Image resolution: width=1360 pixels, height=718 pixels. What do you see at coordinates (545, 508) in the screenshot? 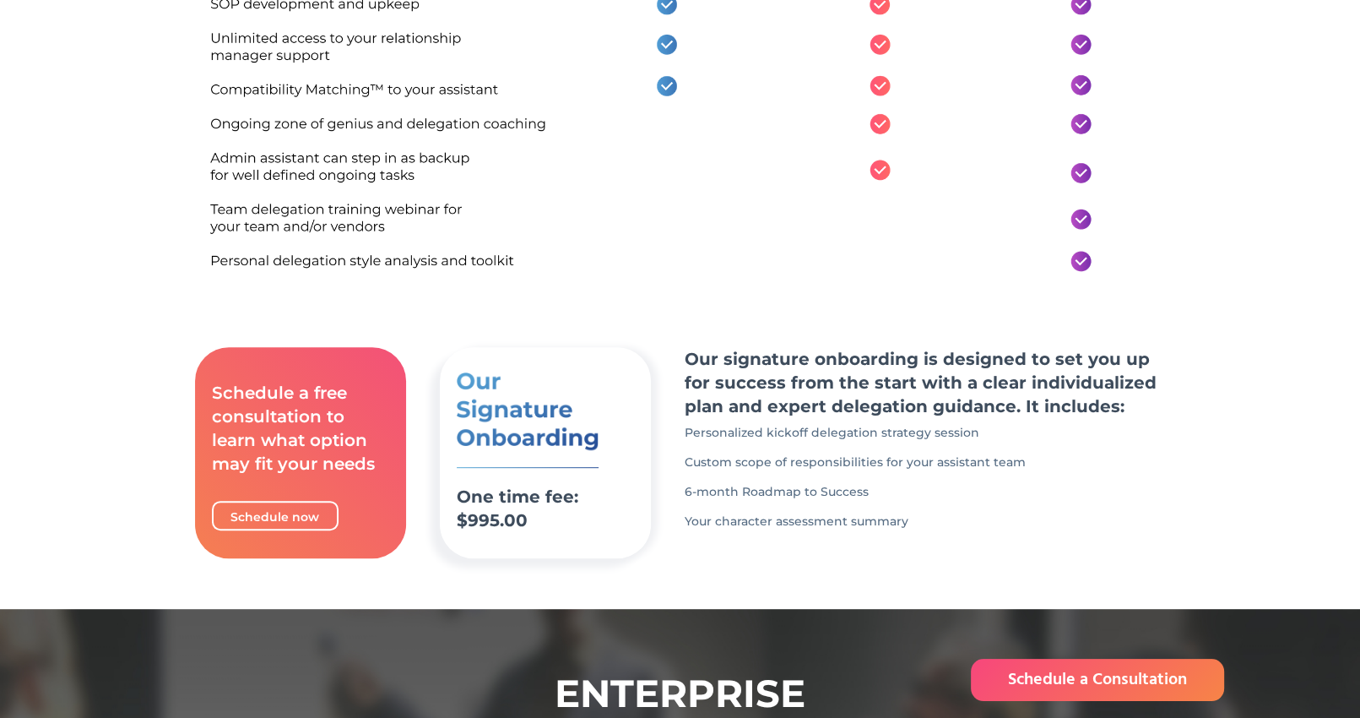
I see `h3: One time fee: $995.00` at bounding box center [545, 508].